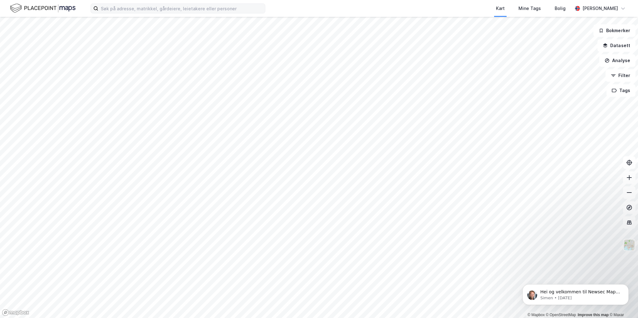 The height and width of the screenshot is (318, 638). What do you see at coordinates (617, 61) in the screenshot?
I see `button: Analyse` at bounding box center [617, 61].